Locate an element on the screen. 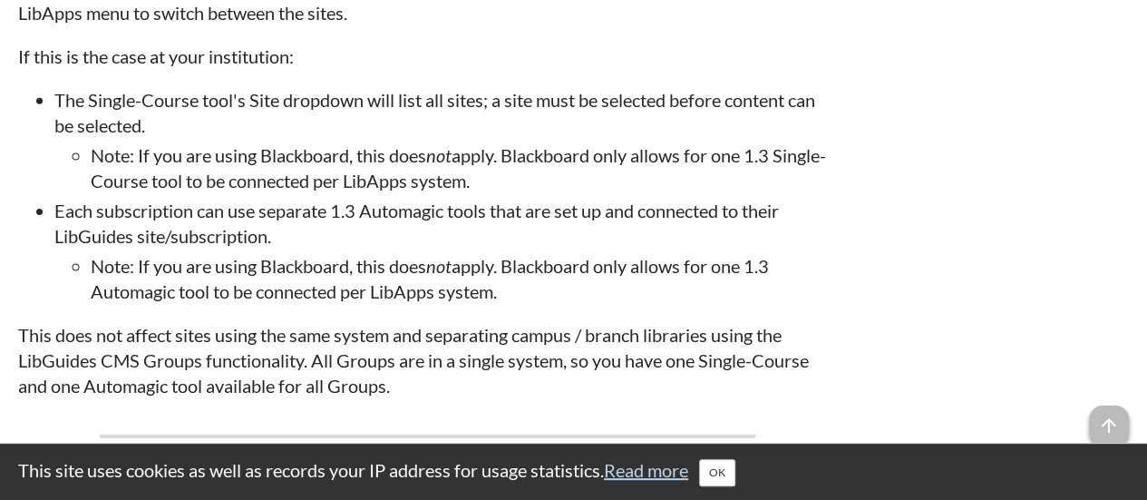  a: arrow_upward is located at coordinates (1109, 418).